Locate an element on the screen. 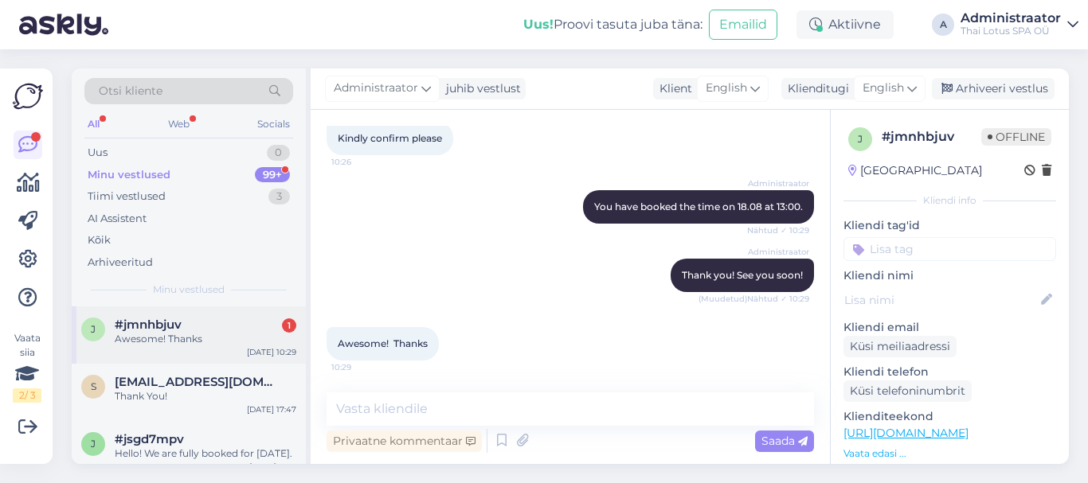  div: 3 is located at coordinates (279, 197).